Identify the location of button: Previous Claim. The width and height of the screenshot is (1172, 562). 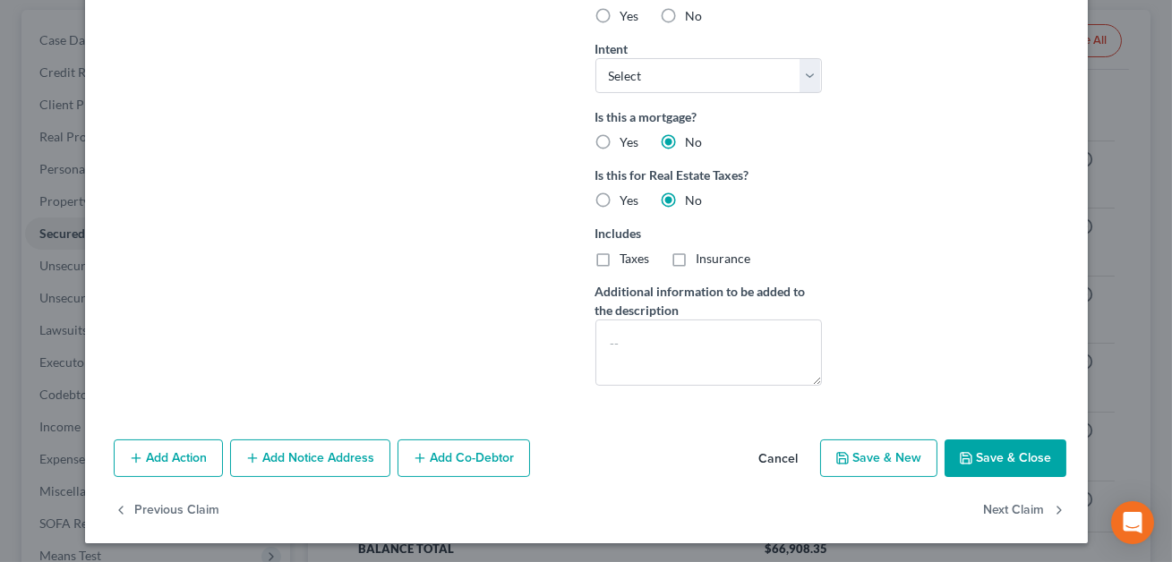
(167, 510).